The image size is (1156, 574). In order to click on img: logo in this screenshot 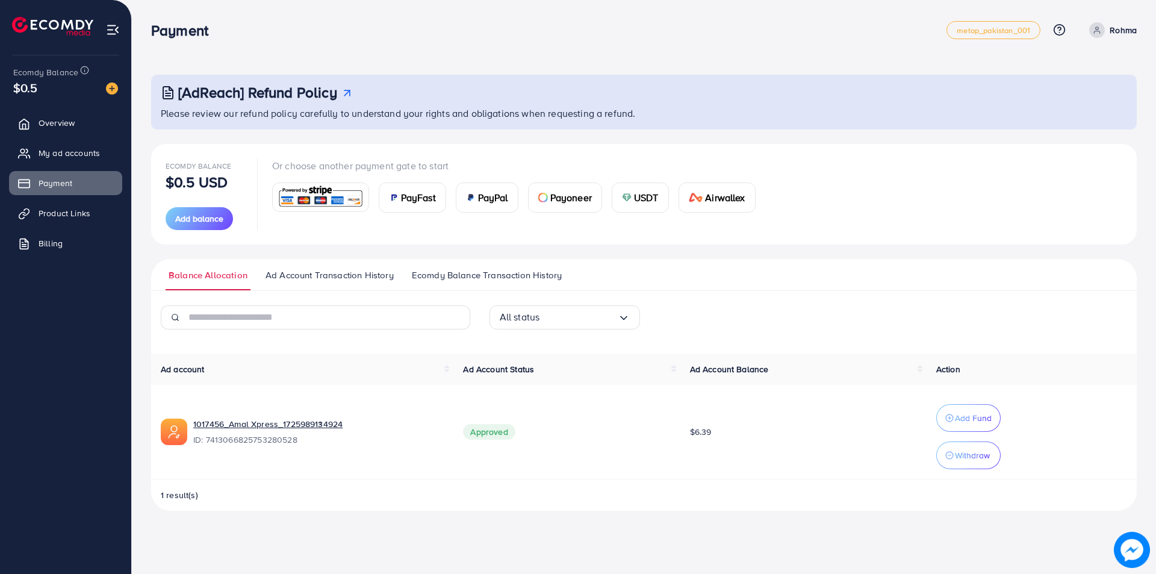, I will do `click(52, 26)`.